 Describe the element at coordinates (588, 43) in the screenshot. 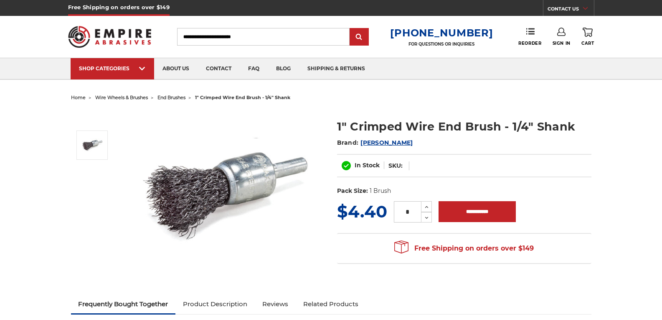

I see `span: Cart` at that location.